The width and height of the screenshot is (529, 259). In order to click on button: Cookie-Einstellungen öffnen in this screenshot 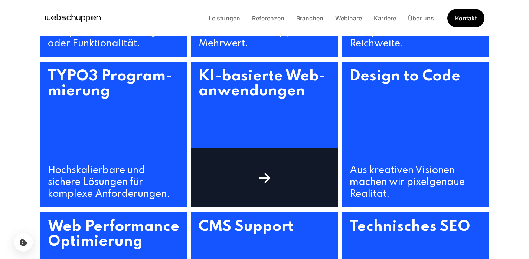, I will do `click(23, 243)`.